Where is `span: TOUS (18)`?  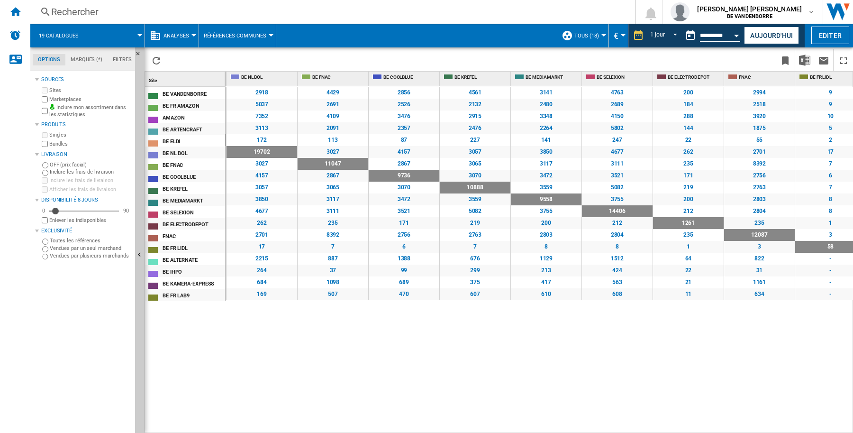
span: TOUS (18) is located at coordinates (587, 36).